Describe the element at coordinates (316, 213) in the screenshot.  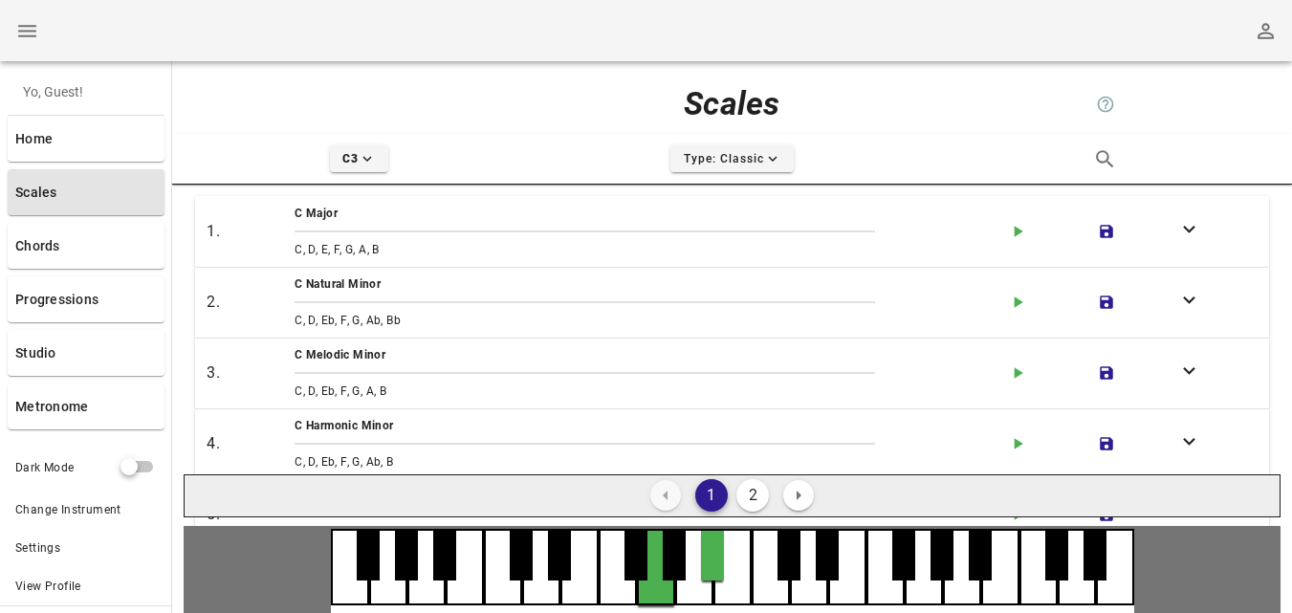
I see `span: C Major` at that location.